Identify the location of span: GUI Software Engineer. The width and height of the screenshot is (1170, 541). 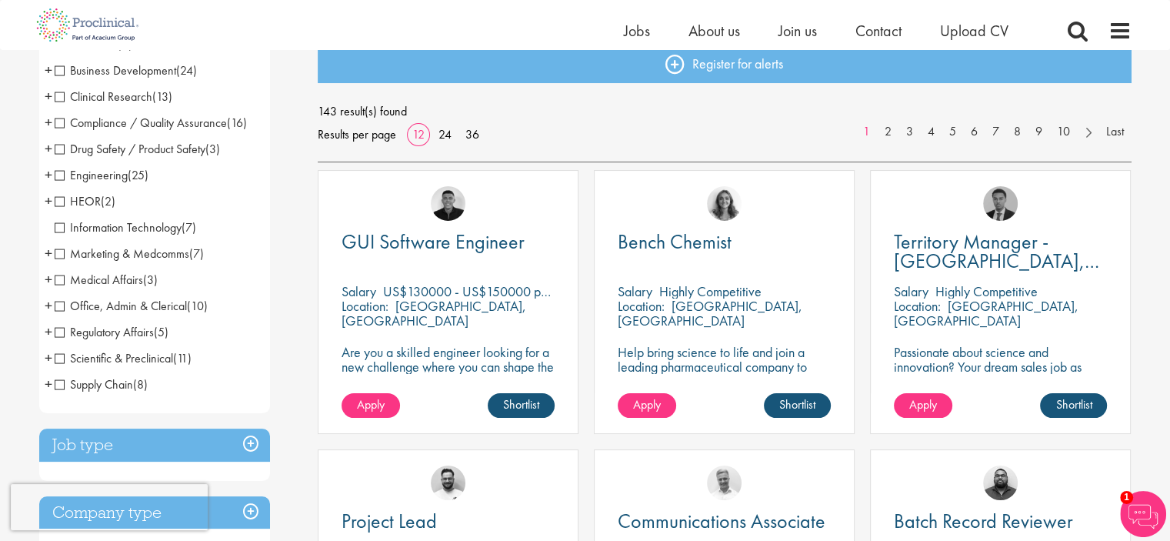
(433, 241).